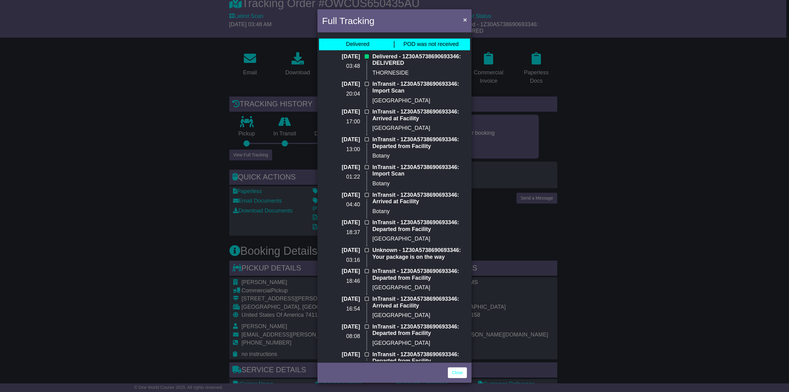 Image resolution: width=789 pixels, height=392 pixels. Describe the element at coordinates (348, 21) in the screenshot. I see `h4: Full Tracking` at that location.